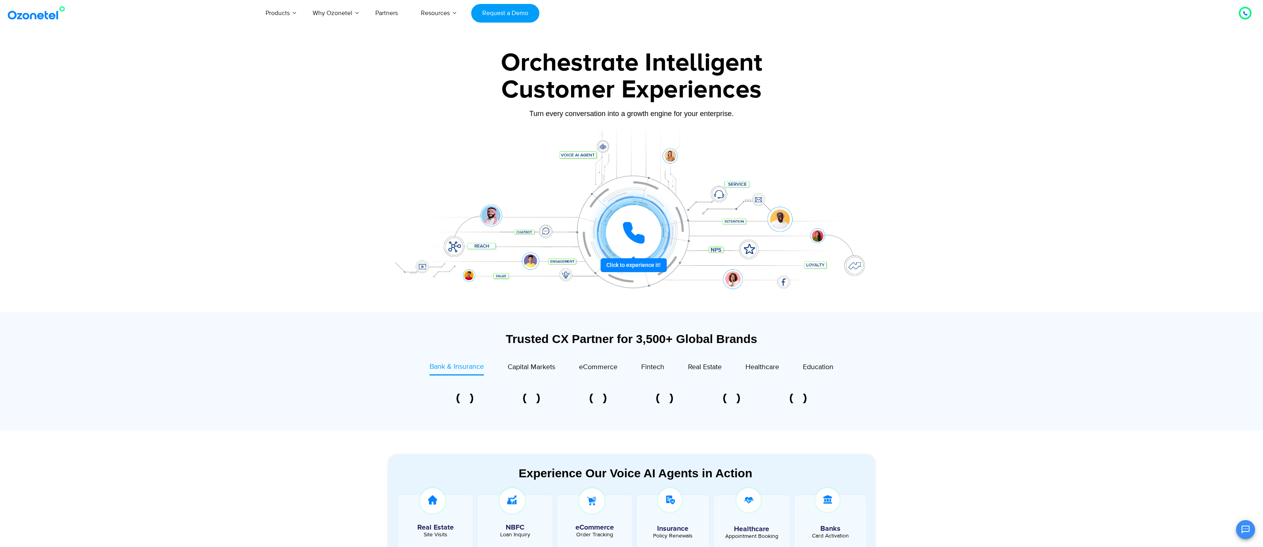 This screenshot has width=1263, height=547. What do you see at coordinates (598, 368) in the screenshot?
I see `a: eCommerce` at bounding box center [598, 368].